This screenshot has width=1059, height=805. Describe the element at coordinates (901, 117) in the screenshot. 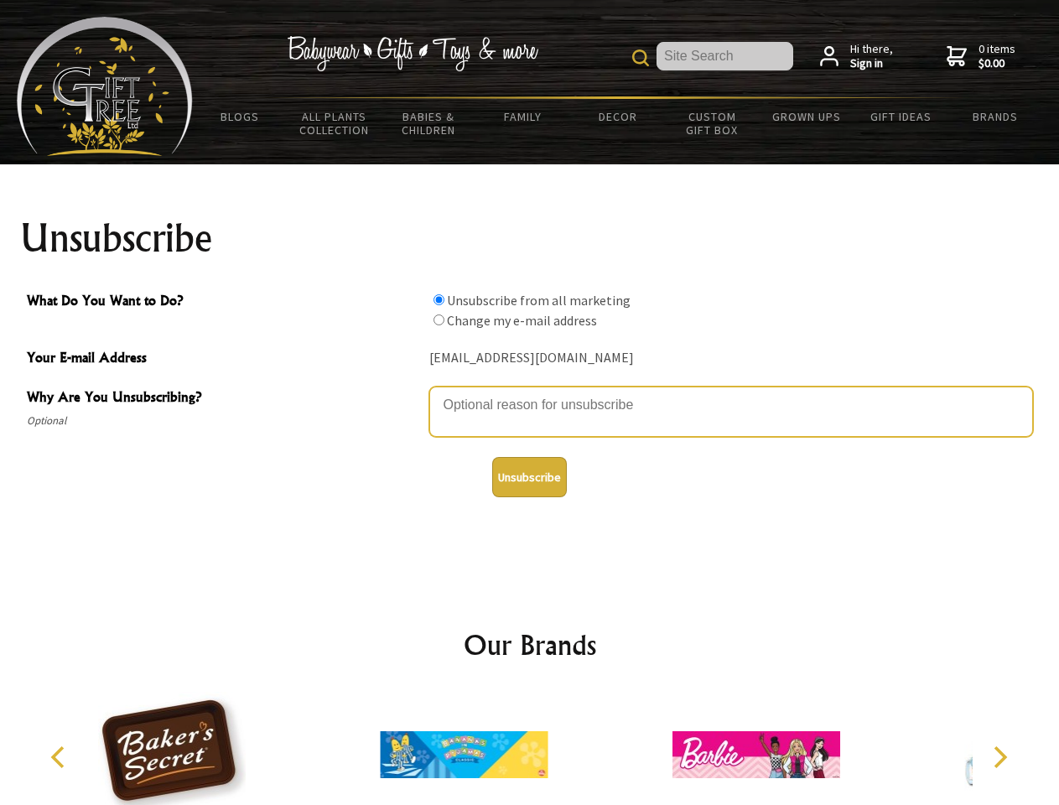

I see `a: Gift Ideas` at that location.